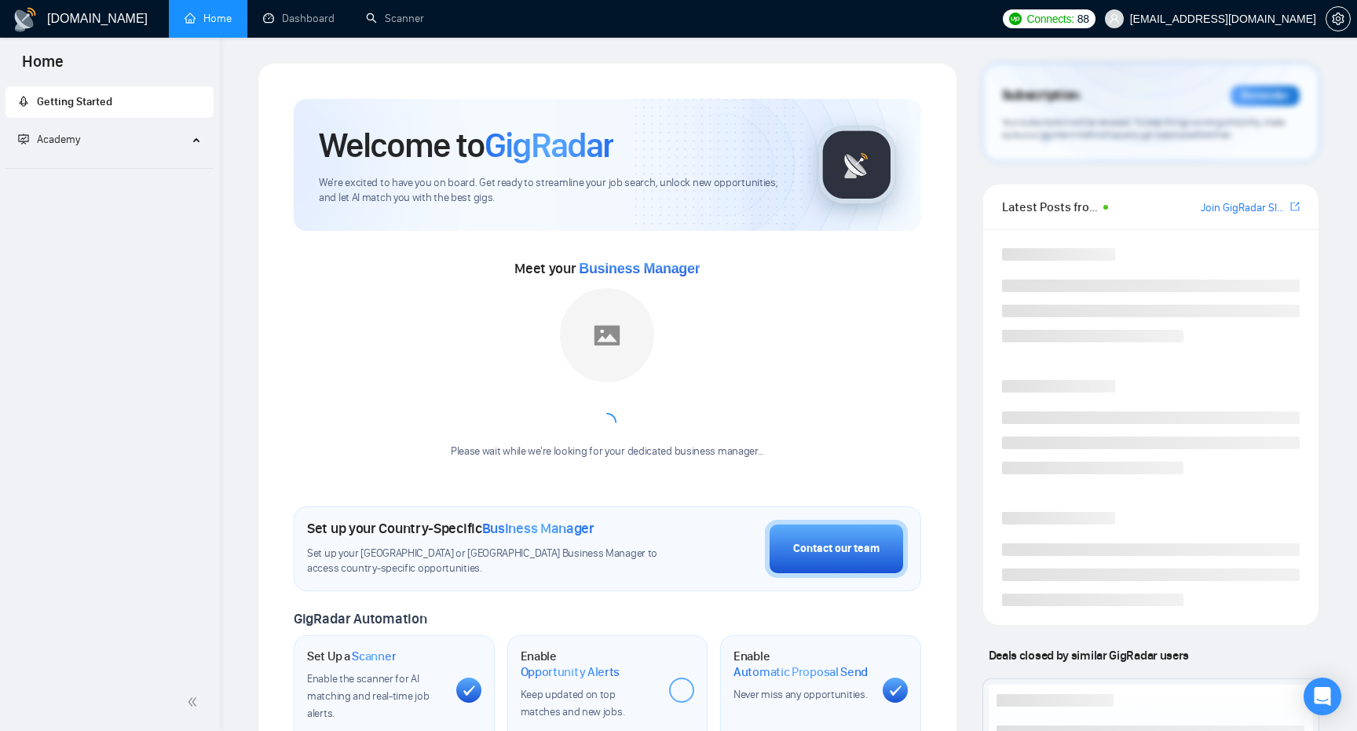  What do you see at coordinates (298, 18) in the screenshot?
I see `a: dashboardDashboard` at bounding box center [298, 18].